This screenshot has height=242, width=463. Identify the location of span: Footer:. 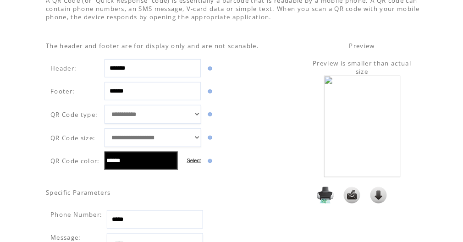
(62, 91).